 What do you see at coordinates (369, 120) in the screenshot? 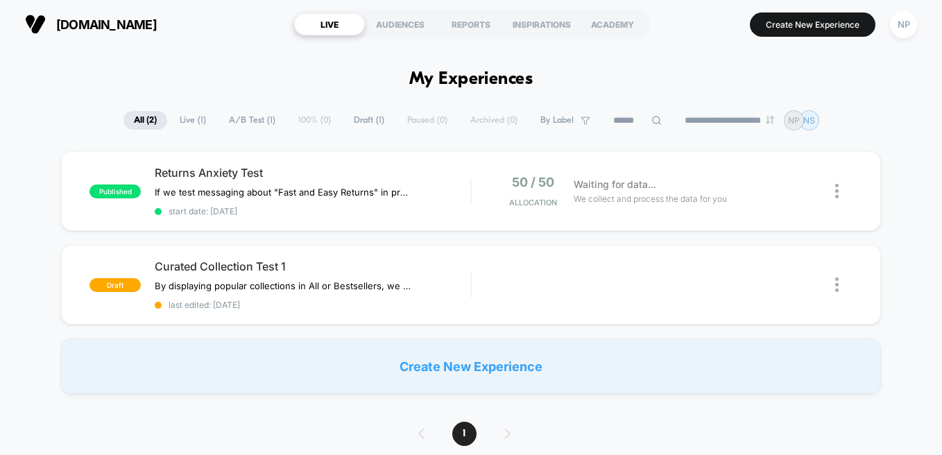
I see `span: Draft ( 1 )` at bounding box center [369, 120].